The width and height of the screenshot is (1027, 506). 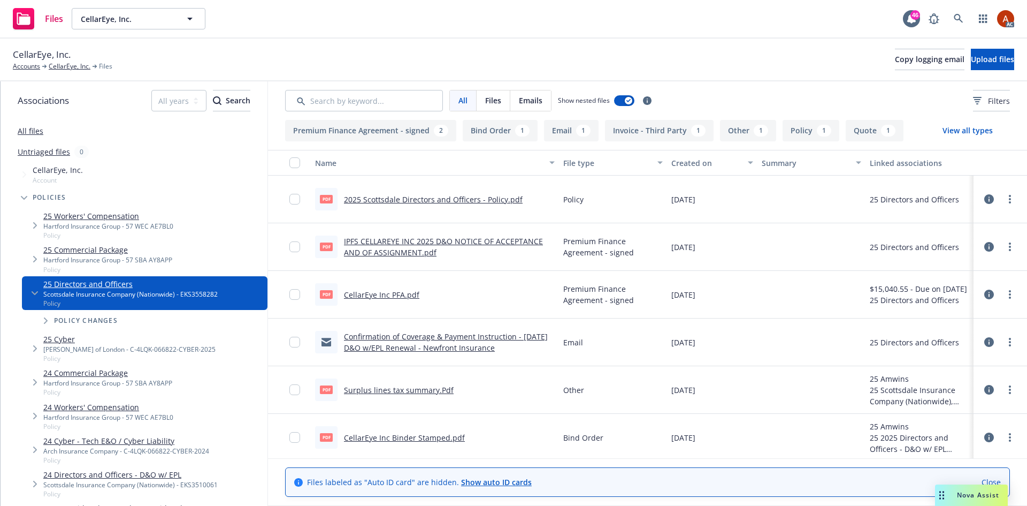 I want to click on button: Nova Assist, so click(x=972, y=495).